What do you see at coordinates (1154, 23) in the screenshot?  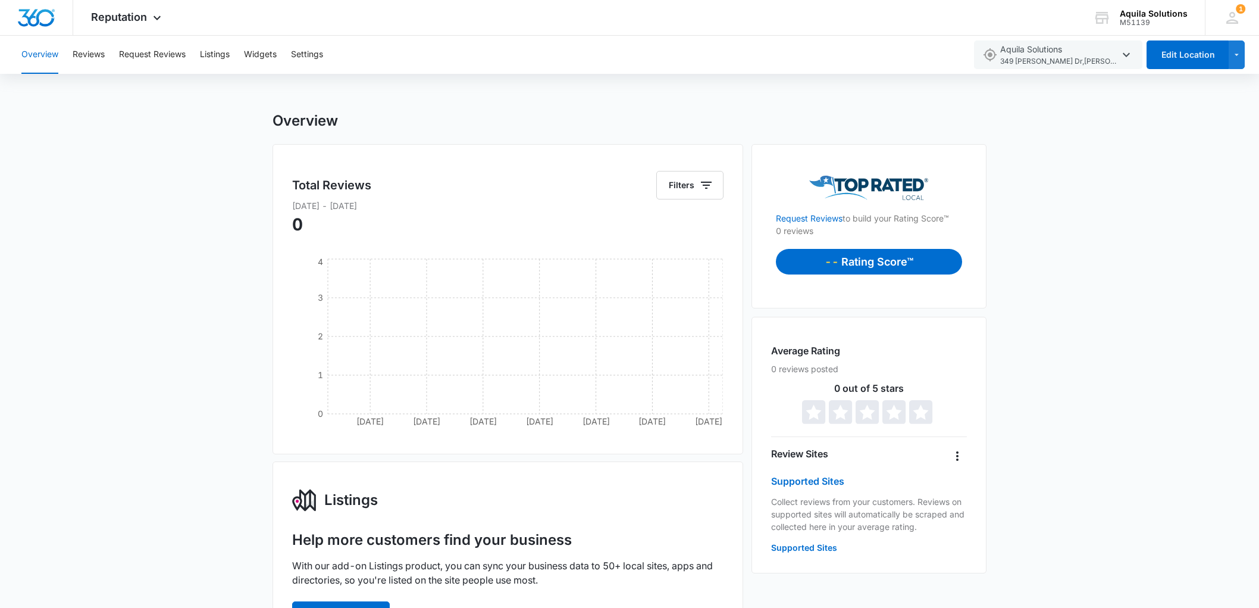 I see `div: account id` at bounding box center [1154, 23].